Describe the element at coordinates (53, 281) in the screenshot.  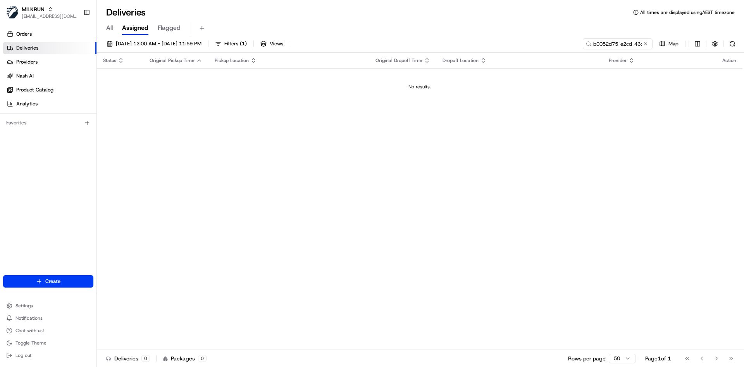
I see `span: Create` at that location.